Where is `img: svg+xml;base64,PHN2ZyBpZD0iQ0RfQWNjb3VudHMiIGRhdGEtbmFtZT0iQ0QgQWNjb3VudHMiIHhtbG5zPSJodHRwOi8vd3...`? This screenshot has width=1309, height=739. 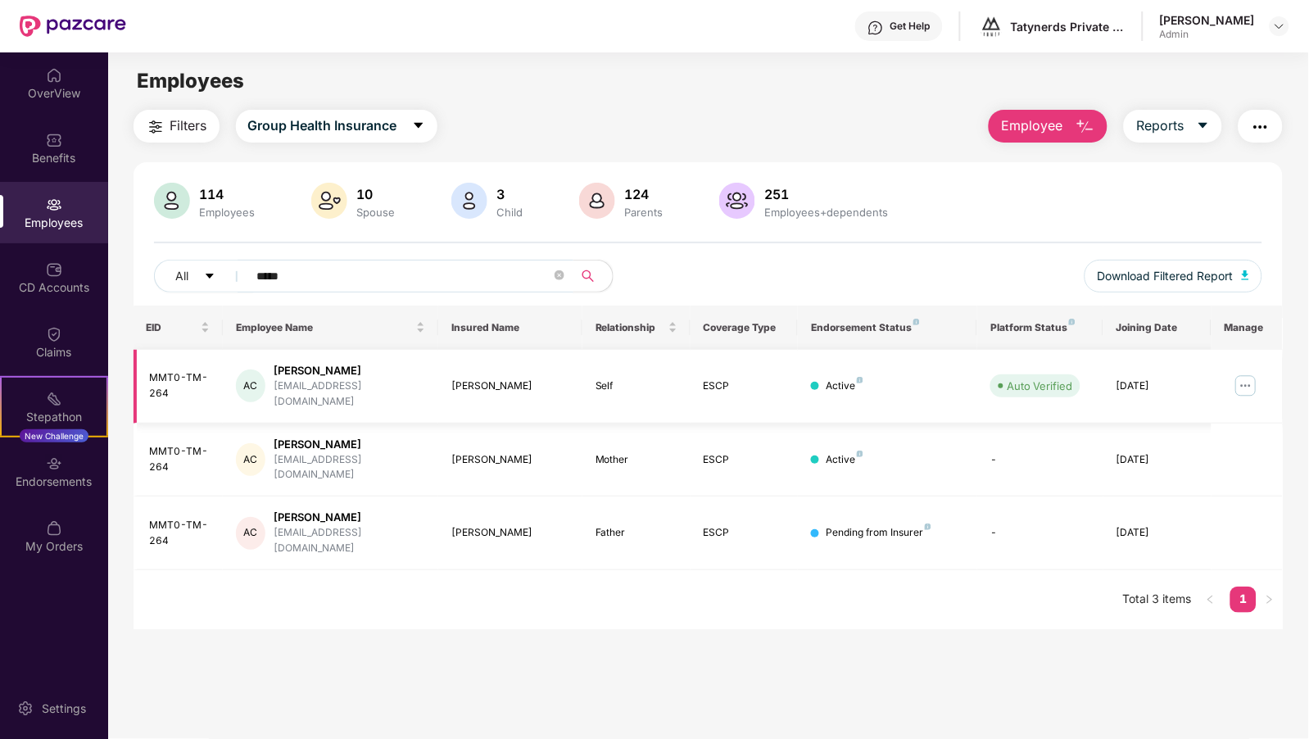 img: svg+xml;base64,PHN2ZyBpZD0iQ0RfQWNjb3VudHMiIGRhdGEtbmFtZT0iQ0QgQWNjb3VudHMiIHhtbG5zPSJodHRwOi8vd3... is located at coordinates (54, 269).